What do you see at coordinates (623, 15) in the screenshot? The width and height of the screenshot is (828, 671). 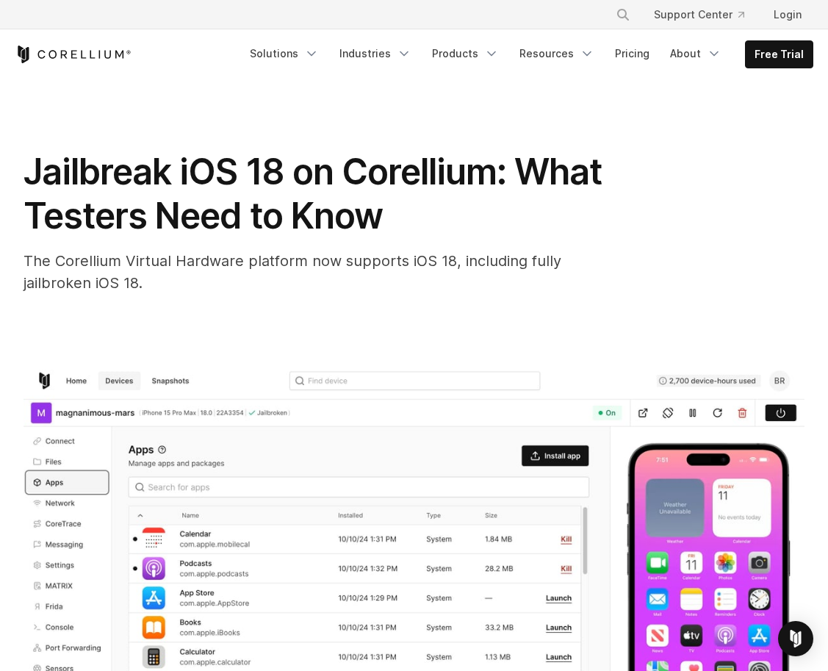 I see `button: Search` at bounding box center [623, 15].